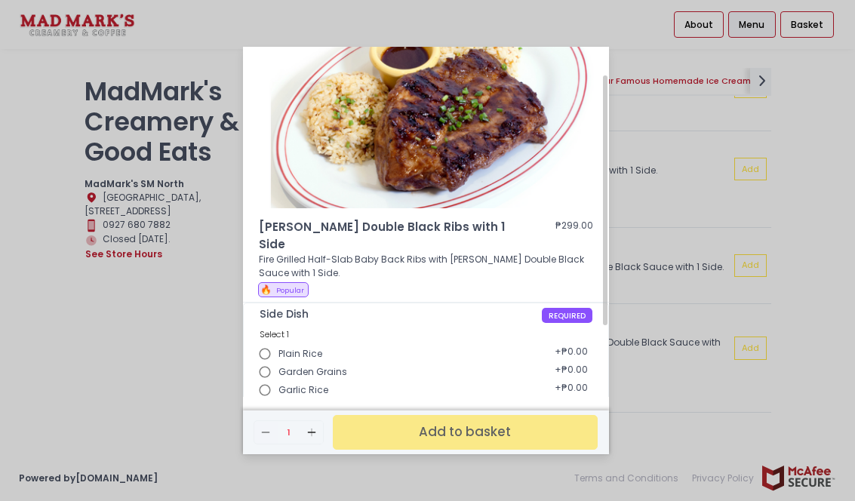  What do you see at coordinates (566, 315) in the screenshot?
I see `span: REQUIRED` at bounding box center [566, 315].